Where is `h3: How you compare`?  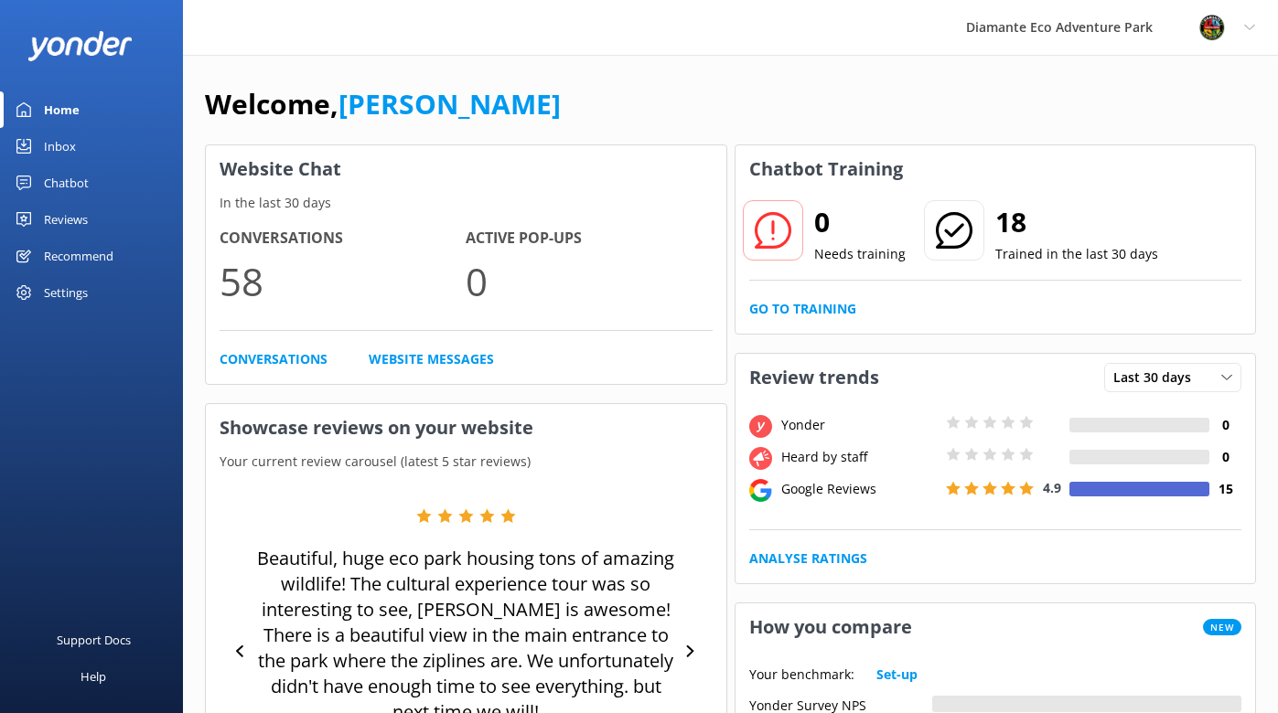
h3: How you compare is located at coordinates (830, 627).